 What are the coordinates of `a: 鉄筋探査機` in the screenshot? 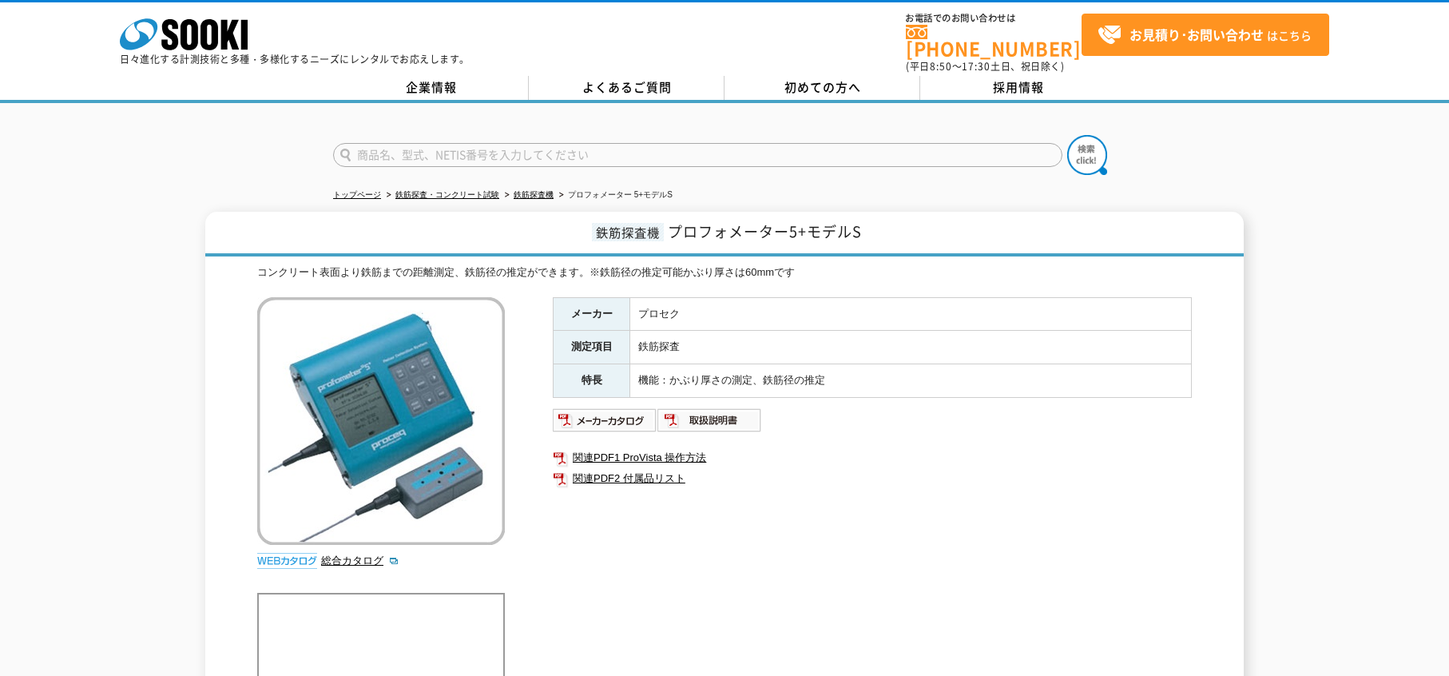 It's located at (534, 194).